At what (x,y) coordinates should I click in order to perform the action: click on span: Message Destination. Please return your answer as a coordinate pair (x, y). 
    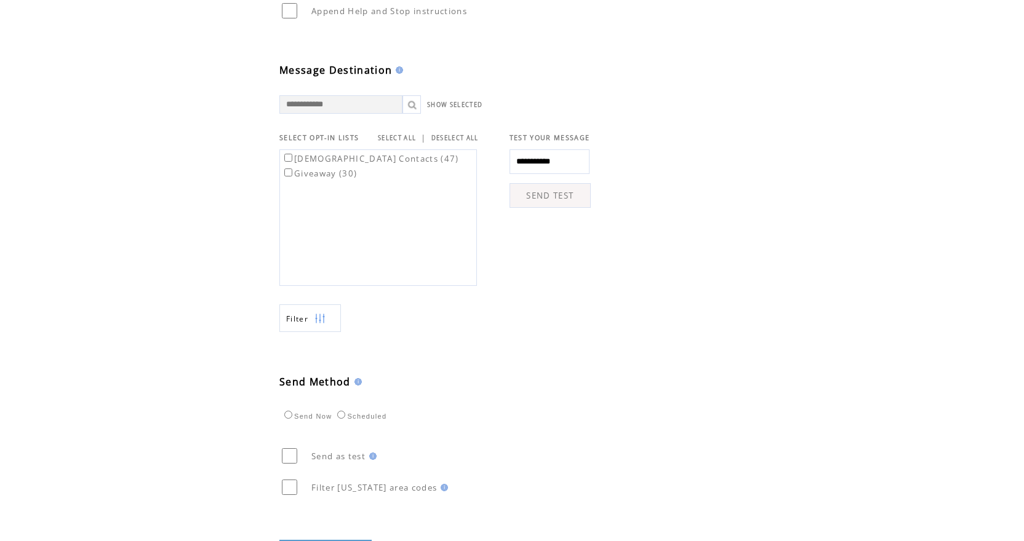
    Looking at the image, I should click on (335, 70).